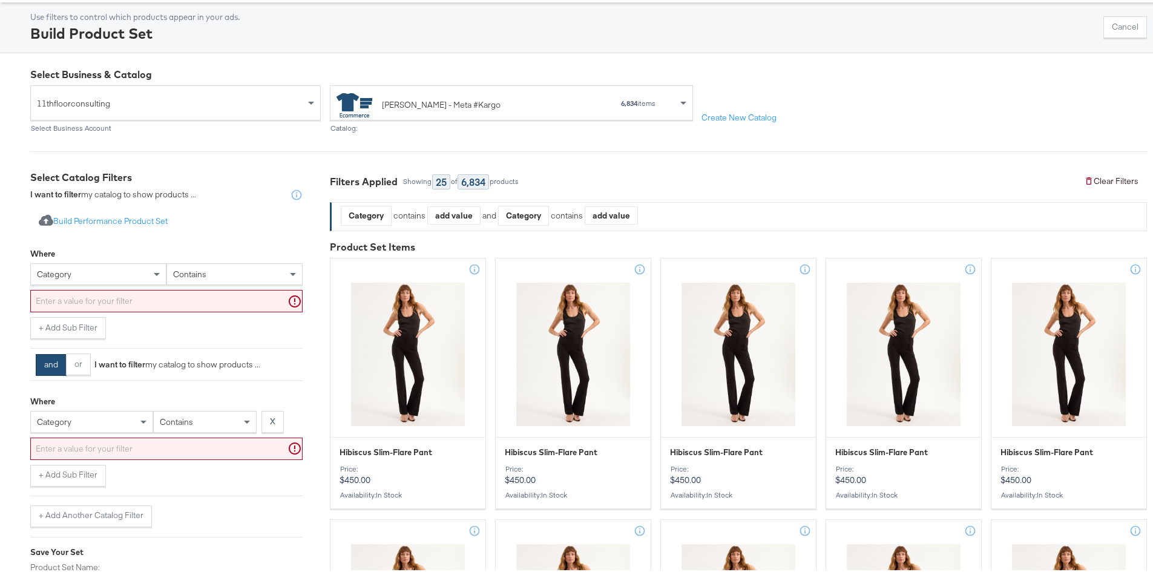 The width and height of the screenshot is (1153, 572). I want to click on div: Use filters to control which products appear in your ads., so click(135, 15).